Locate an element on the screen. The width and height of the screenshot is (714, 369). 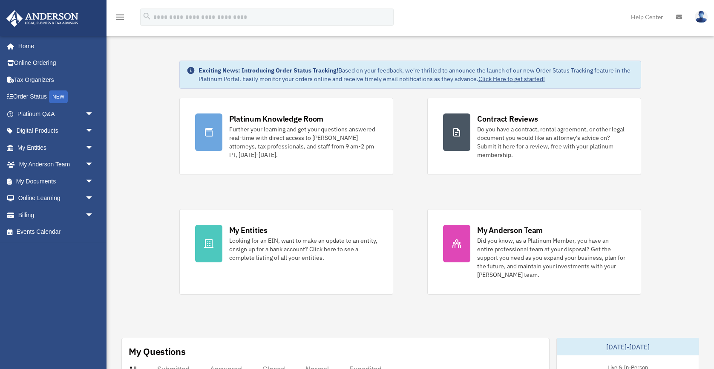
a: Platinum Q&Aarrow_drop_down is located at coordinates (56, 114).